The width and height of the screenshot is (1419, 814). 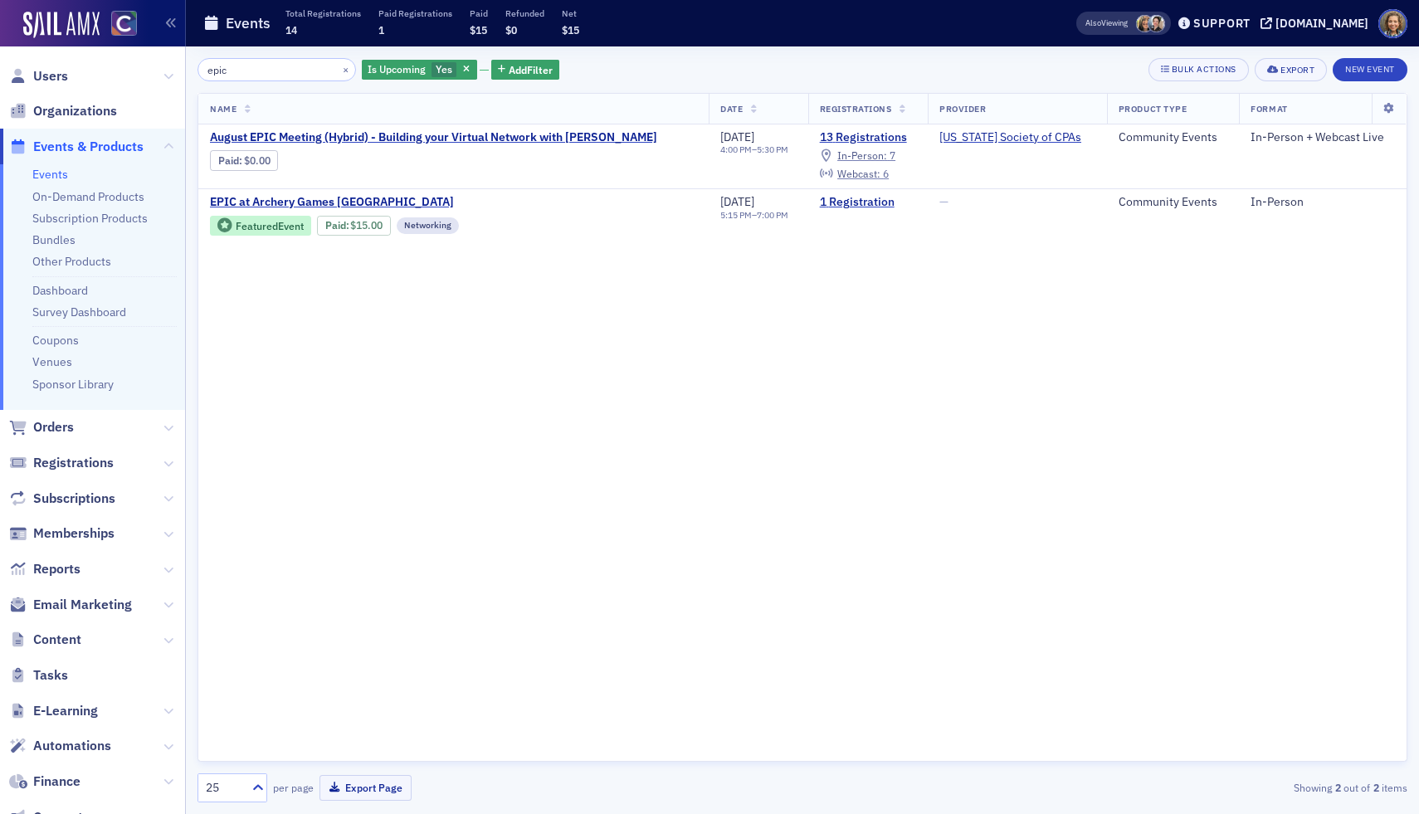 I want to click on div: Support, so click(x=1221, y=23).